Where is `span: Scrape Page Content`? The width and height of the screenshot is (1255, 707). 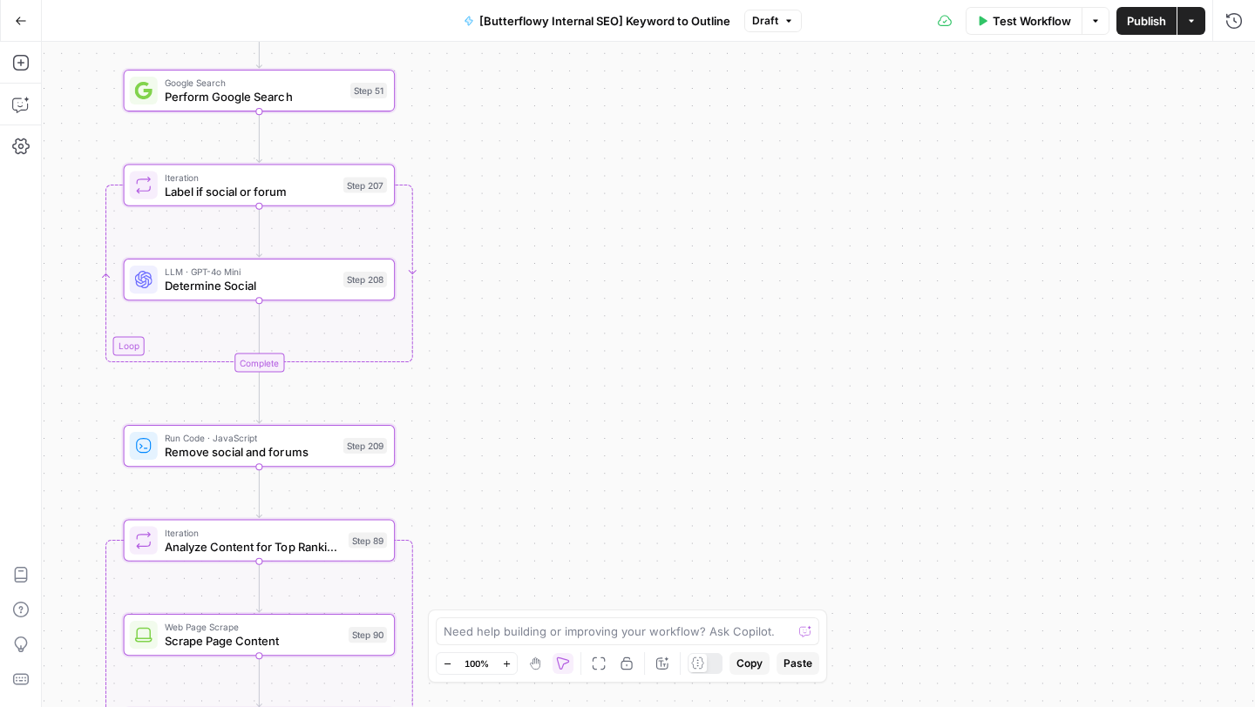 span: Scrape Page Content is located at coordinates (253, 641).